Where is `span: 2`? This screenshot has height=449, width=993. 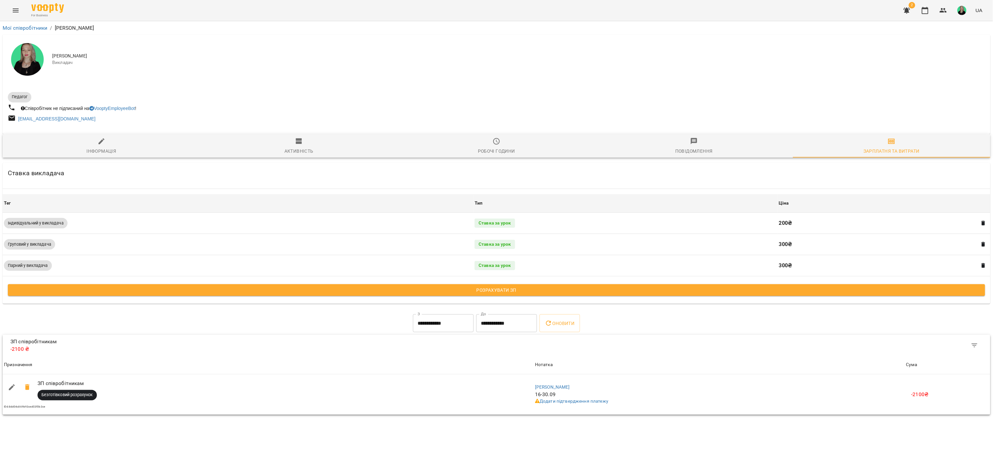 span: 2 is located at coordinates (912, 5).